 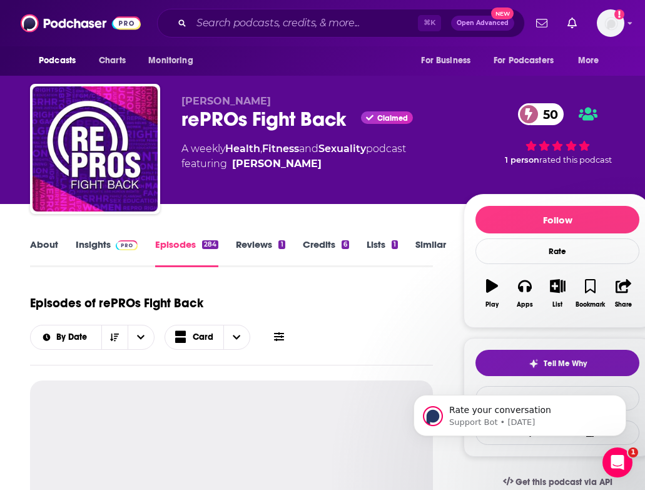 What do you see at coordinates (95, 149) in the screenshot?
I see `a: rePROs Fight Back` at bounding box center [95, 149].